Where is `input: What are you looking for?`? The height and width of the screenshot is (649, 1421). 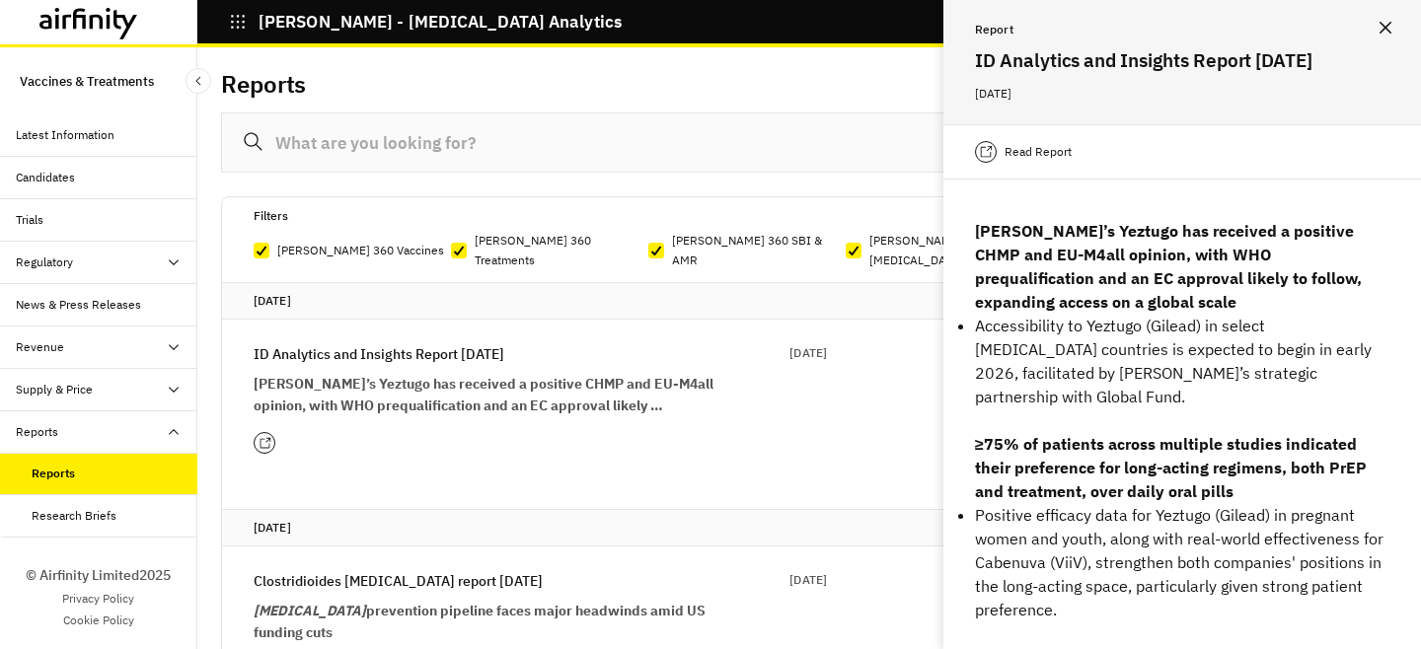 input: What are you looking for? is located at coordinates (809, 142).